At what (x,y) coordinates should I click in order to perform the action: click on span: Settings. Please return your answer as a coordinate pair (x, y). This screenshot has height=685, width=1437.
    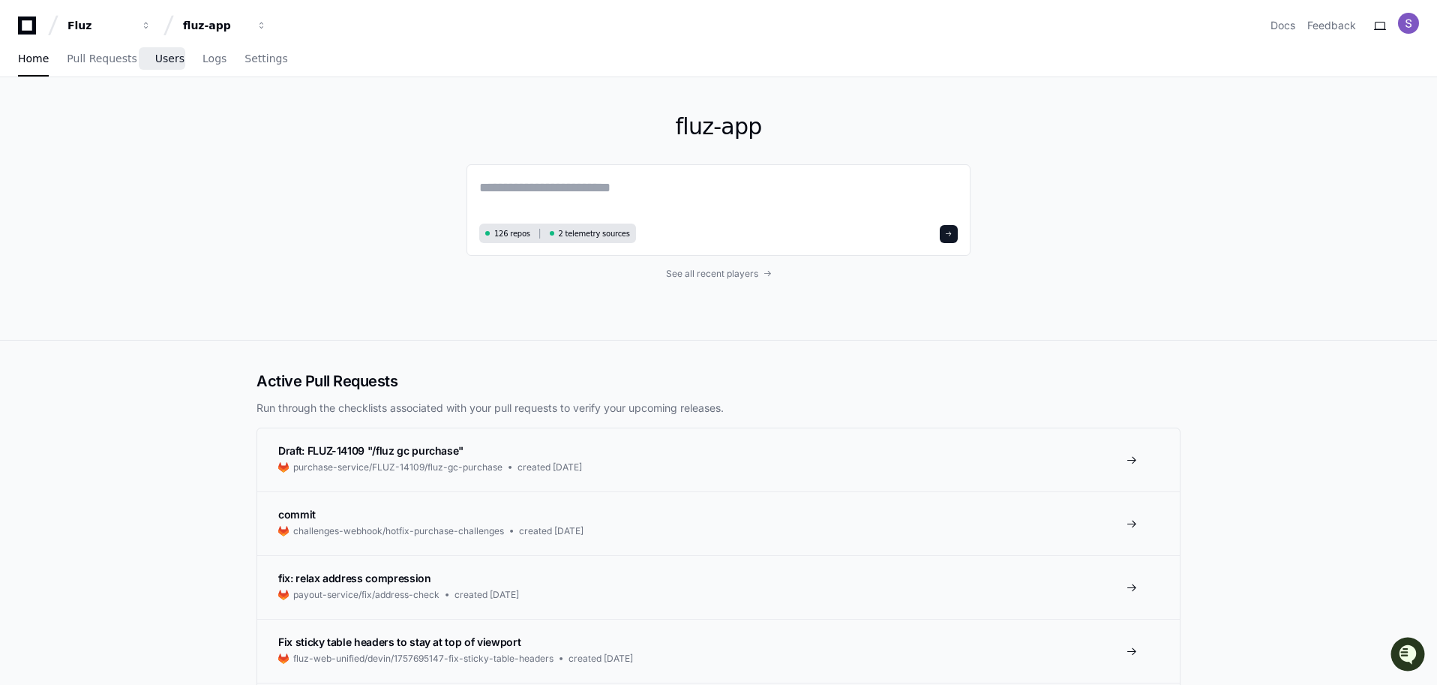
    Looking at the image, I should click on (265, 58).